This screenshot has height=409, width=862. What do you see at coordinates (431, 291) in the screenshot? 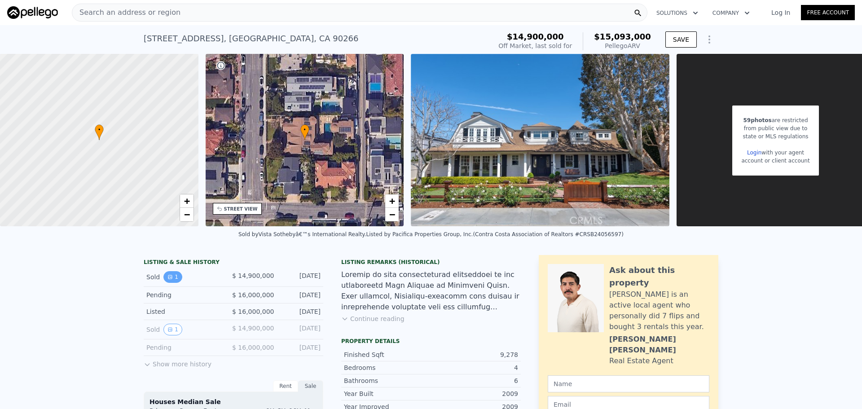
I see `div: Loremip do sita consecteturad elitseddoei te inc utlaboreetd Magn Aliquae ad Minimveni Quisn. Exe...` at bounding box center [431, 291].